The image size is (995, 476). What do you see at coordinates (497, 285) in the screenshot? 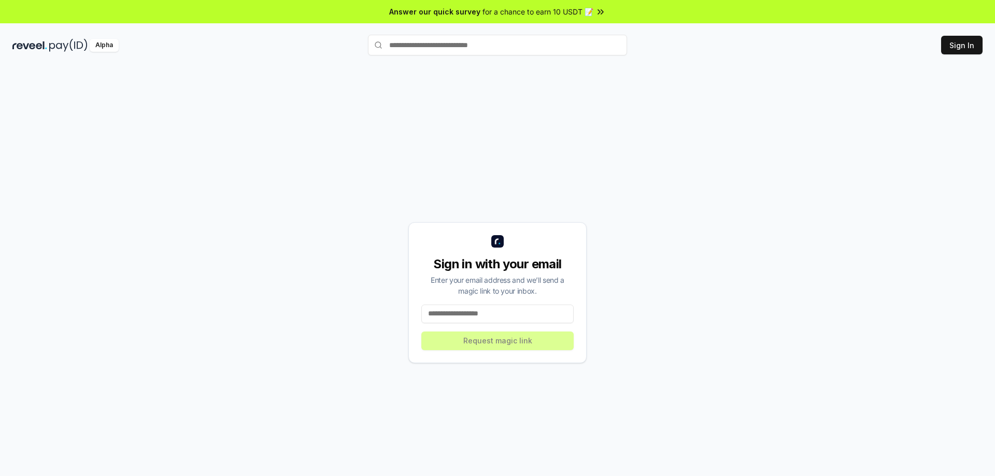
I see `div: Enter your email address and we’ll send a magic link to your inbox.` at bounding box center [497, 285].